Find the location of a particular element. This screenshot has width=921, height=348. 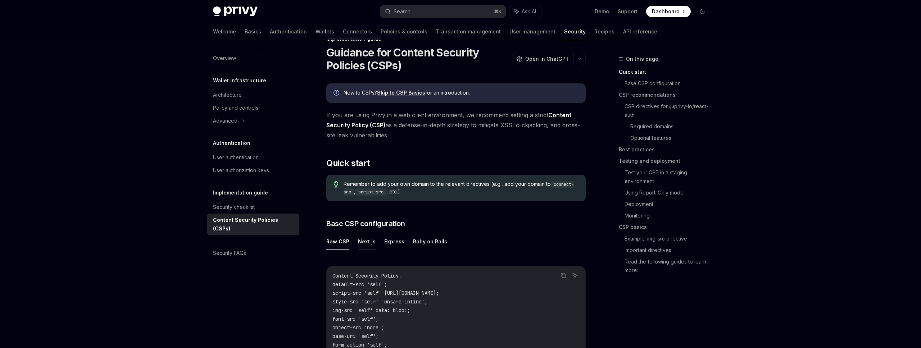

span: Base CSP configuration is located at coordinates (366, 224).